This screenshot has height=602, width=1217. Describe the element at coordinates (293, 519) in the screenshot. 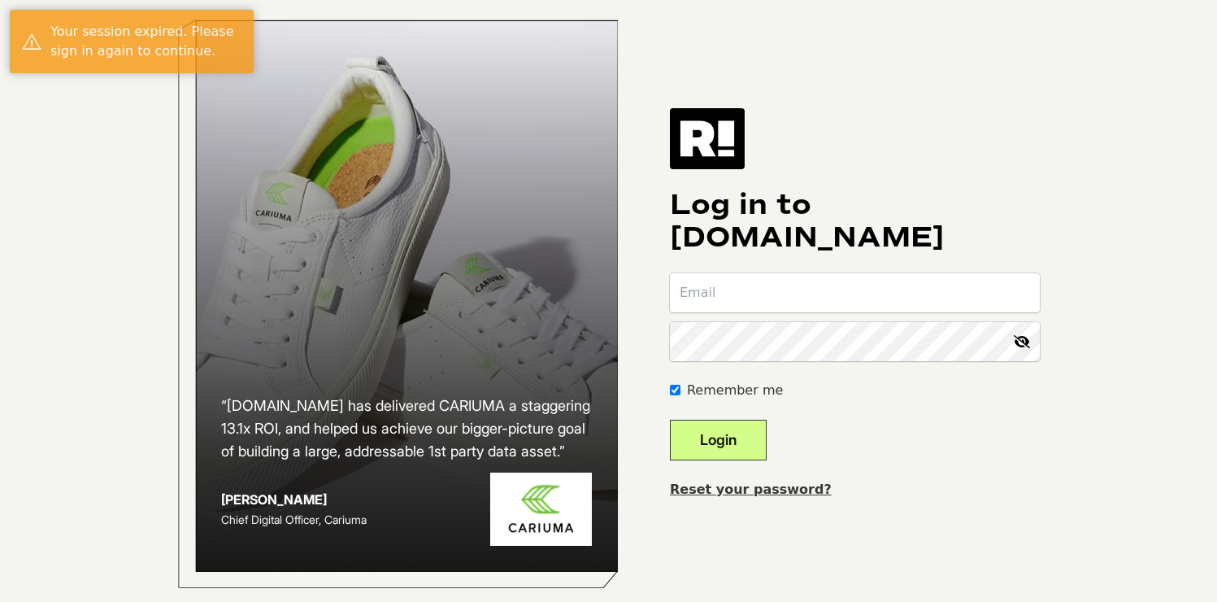

I see `span: Chief Digital Officer, Cariuma` at that location.